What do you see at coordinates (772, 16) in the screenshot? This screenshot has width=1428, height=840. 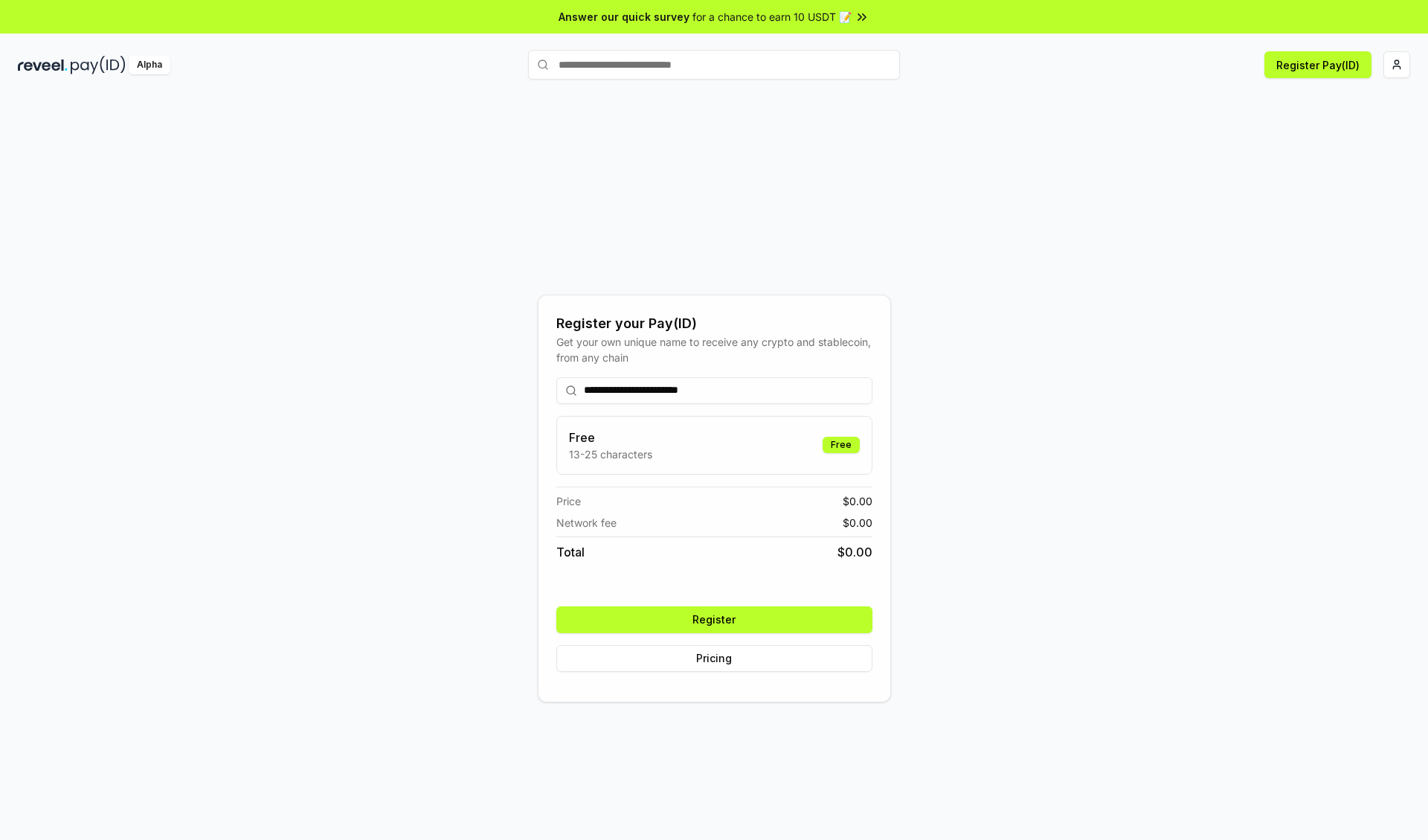 I see `span: for a chance to earn 10 USDT 📝` at bounding box center [772, 16].